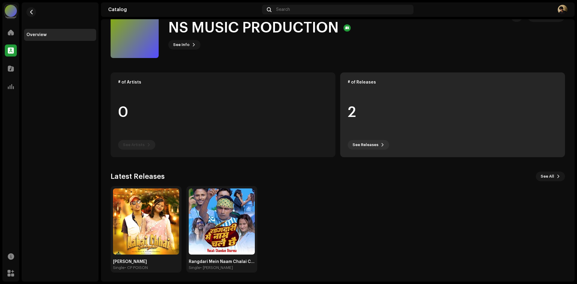 The width and height of the screenshot is (577, 284). Describe the element at coordinates (181, 45) in the screenshot. I see `span: See Info` at that location.